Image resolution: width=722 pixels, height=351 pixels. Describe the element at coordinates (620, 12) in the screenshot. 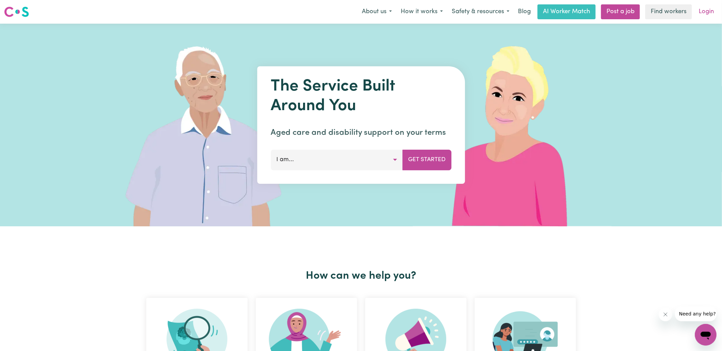

I see `a: Post a job` at that location.